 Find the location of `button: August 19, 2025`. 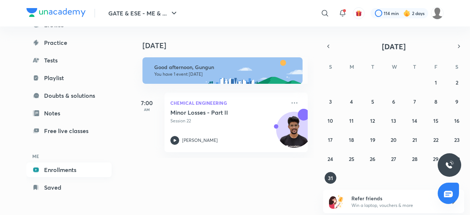

button: August 19, 2025 is located at coordinates (373, 139).